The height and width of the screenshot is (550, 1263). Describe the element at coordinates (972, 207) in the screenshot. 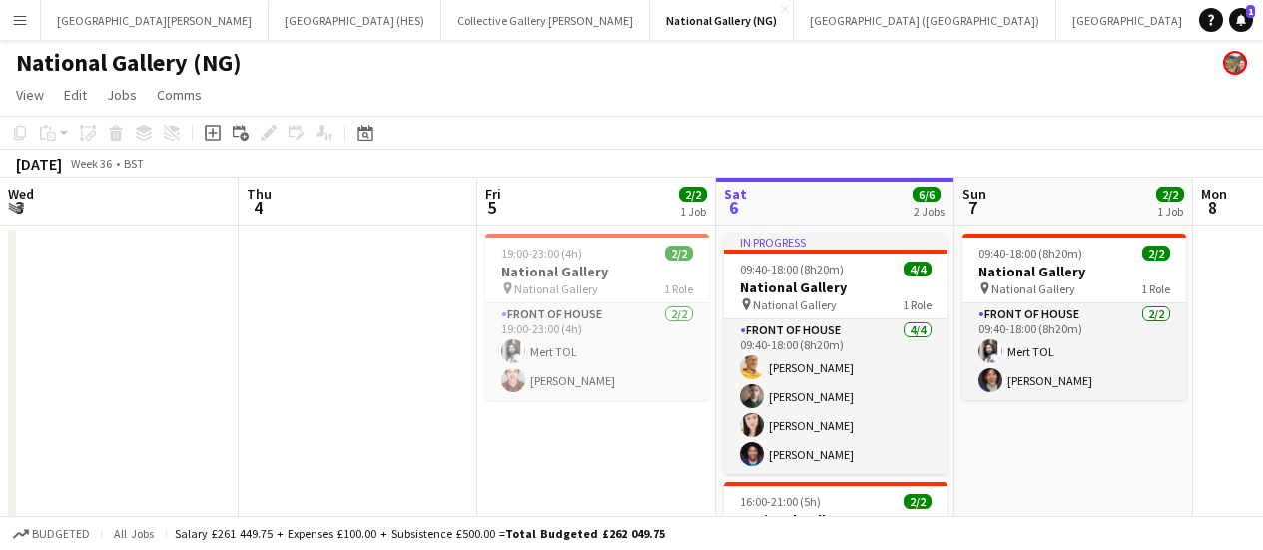

I see `span: 7` at that location.